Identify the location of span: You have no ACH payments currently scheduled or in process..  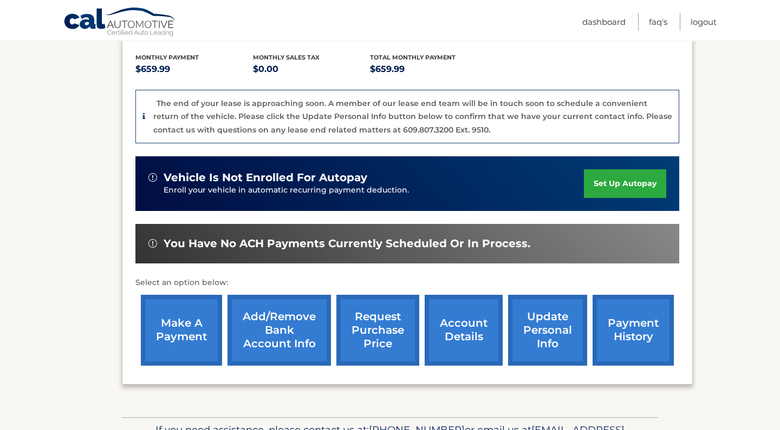
(346, 244).